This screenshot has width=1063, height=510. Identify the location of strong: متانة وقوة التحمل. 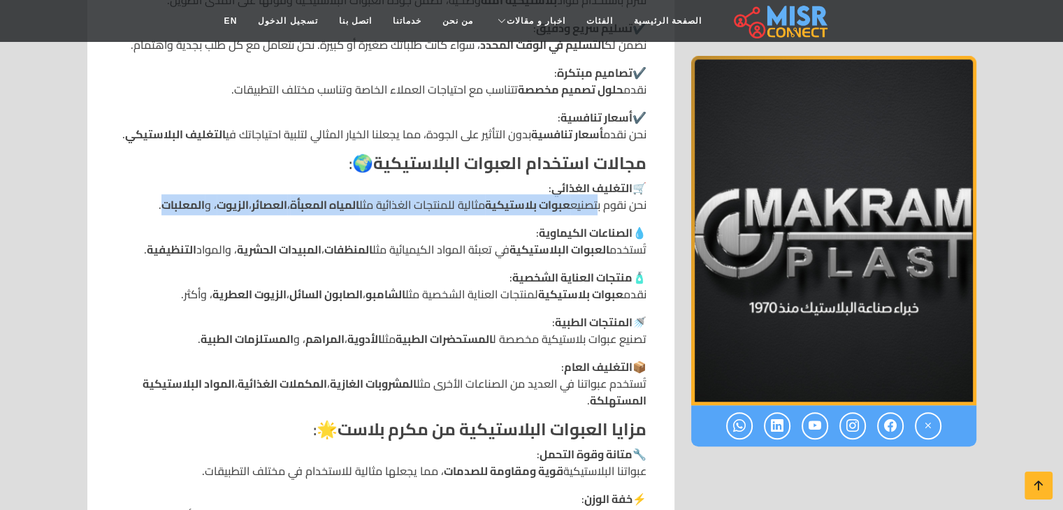
(586, 454).